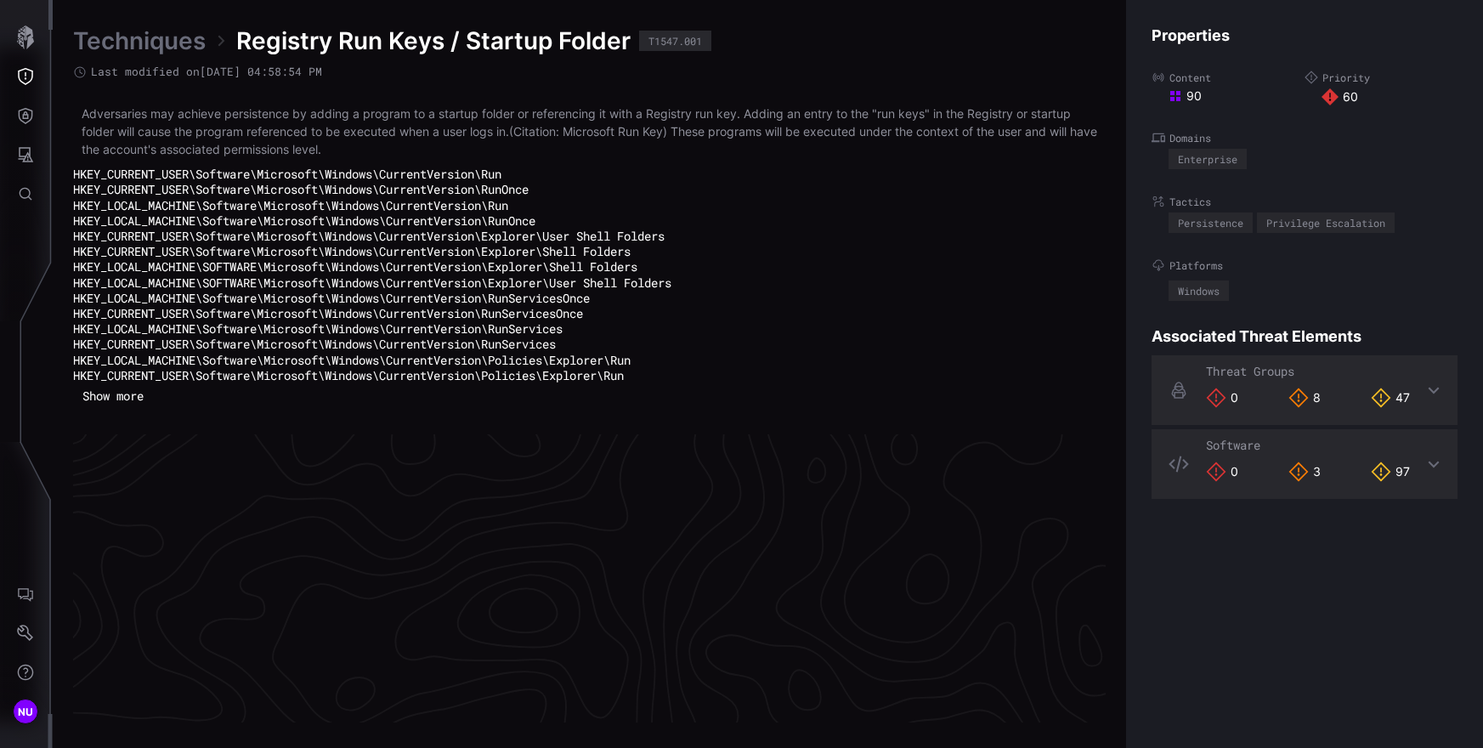  Describe the element at coordinates (1305, 398) in the screenshot. I see `div: 8` at that location.